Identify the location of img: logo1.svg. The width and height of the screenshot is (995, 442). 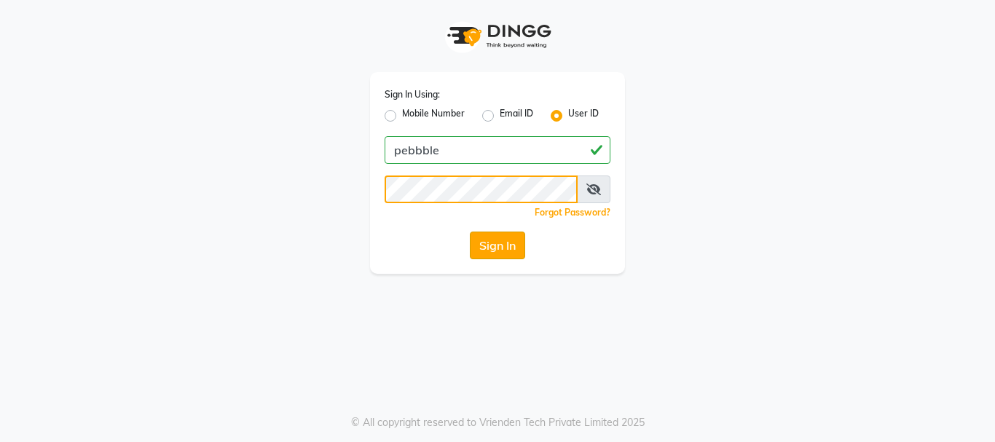
(497, 36).